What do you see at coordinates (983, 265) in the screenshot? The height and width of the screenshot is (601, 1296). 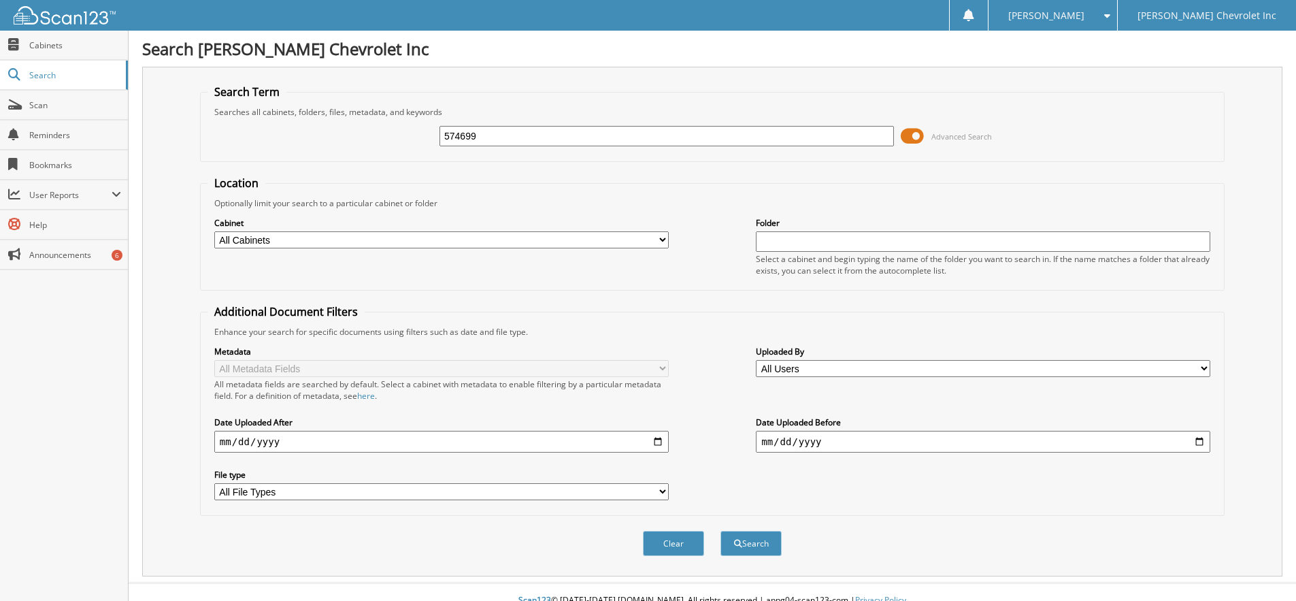 I see `div: Select a cabinet and begin typing the name of the folder you want to search in. If the name match...` at bounding box center [983, 265].